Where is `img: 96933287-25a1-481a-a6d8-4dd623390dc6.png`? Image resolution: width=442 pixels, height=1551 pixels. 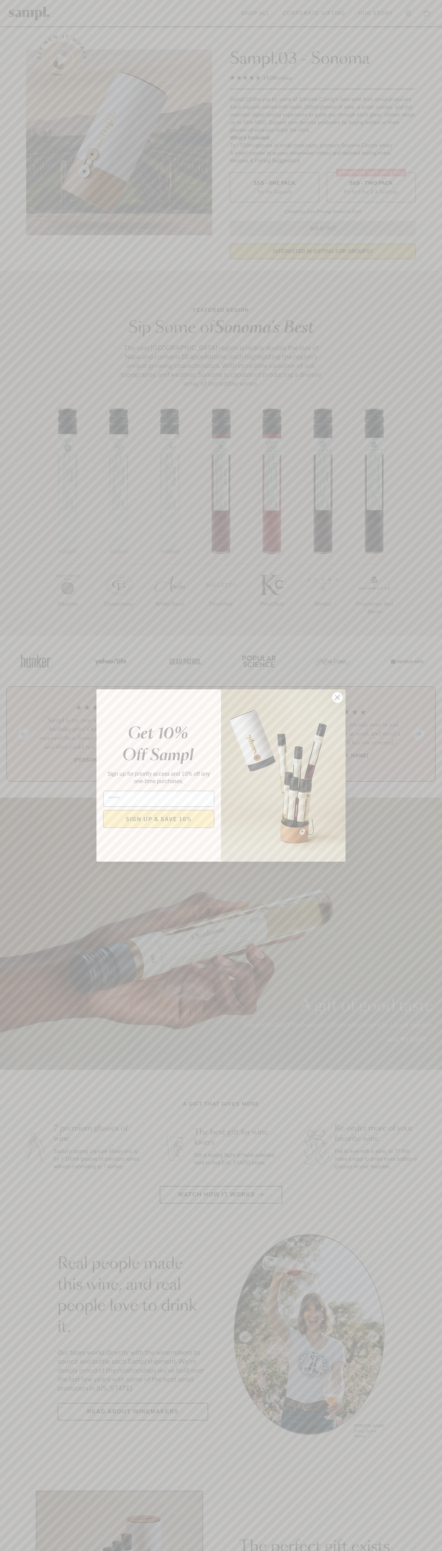
img: 96933287-25a1-481a-a6d8-4dd623390dc6.png is located at coordinates (283, 776).